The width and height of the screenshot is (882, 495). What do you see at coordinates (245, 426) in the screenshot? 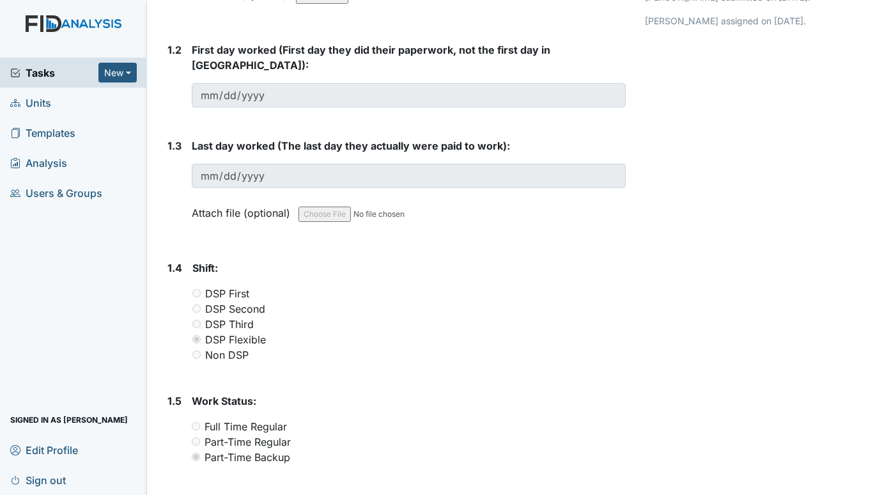
I see `label: Full Time Regular` at bounding box center [245, 426].